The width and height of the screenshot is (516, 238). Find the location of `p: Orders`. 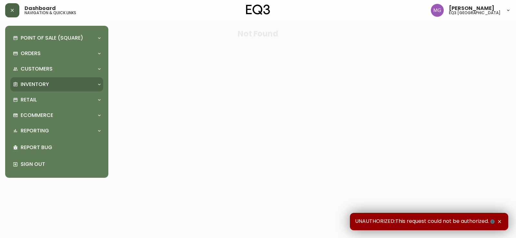

p: Orders is located at coordinates (31, 54).